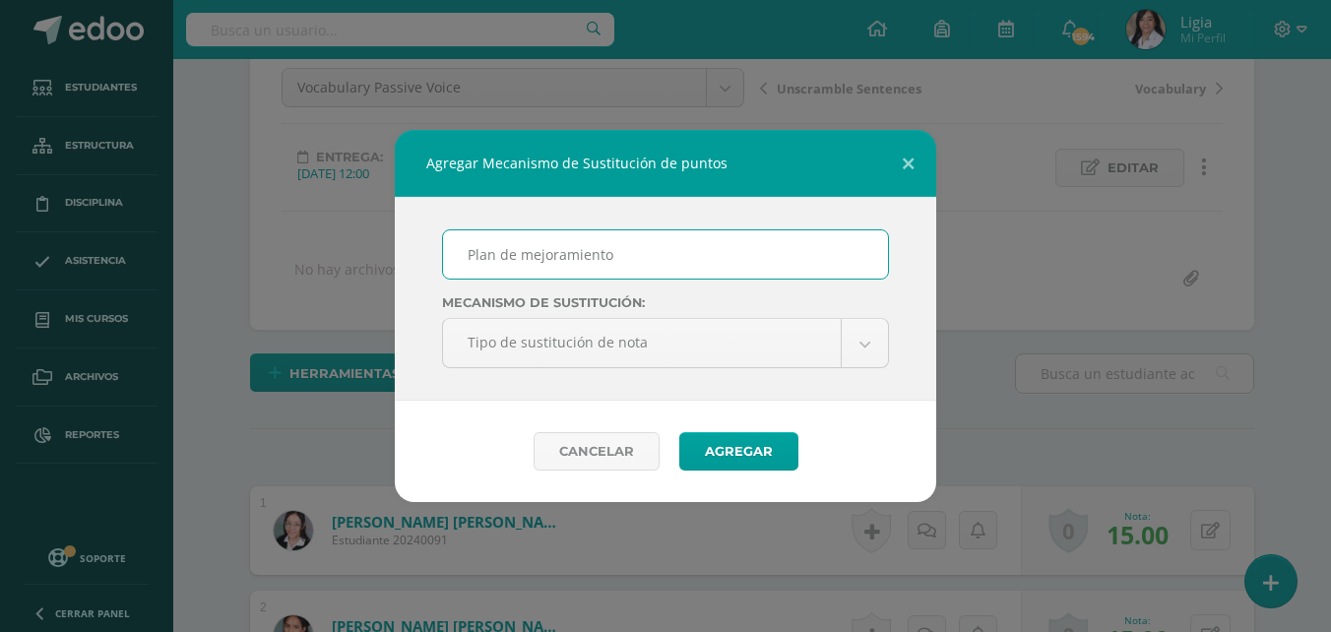 The height and width of the screenshot is (632, 1331). What do you see at coordinates (666, 343) in the screenshot?
I see `a: Tipo de sustitución de nota` at bounding box center [666, 343].